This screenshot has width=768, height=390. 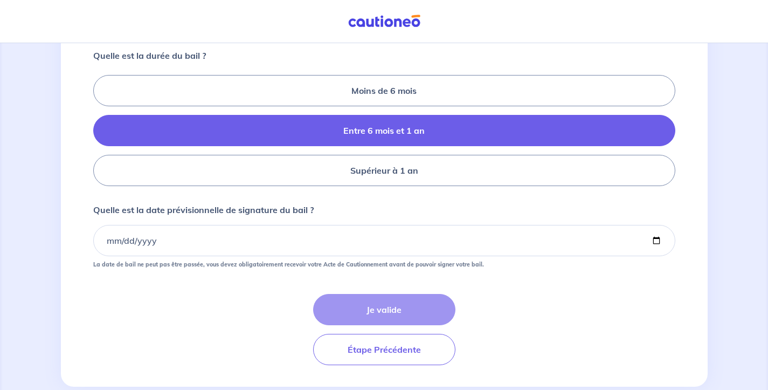 I want to click on button: Étape Précédente, so click(x=384, y=349).